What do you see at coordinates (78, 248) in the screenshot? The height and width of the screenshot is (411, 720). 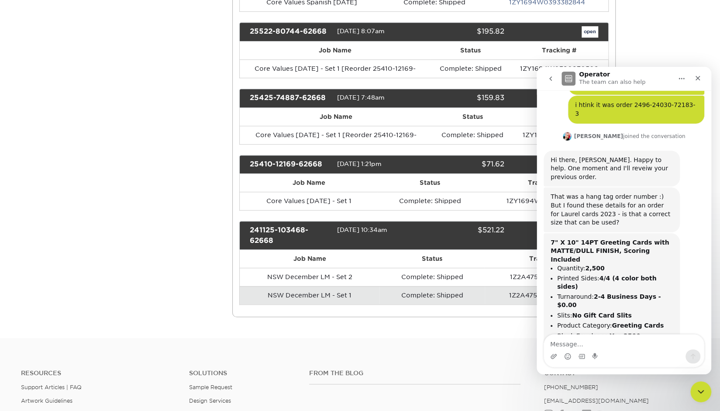 I see `li: Slits:` at bounding box center [78, 248].